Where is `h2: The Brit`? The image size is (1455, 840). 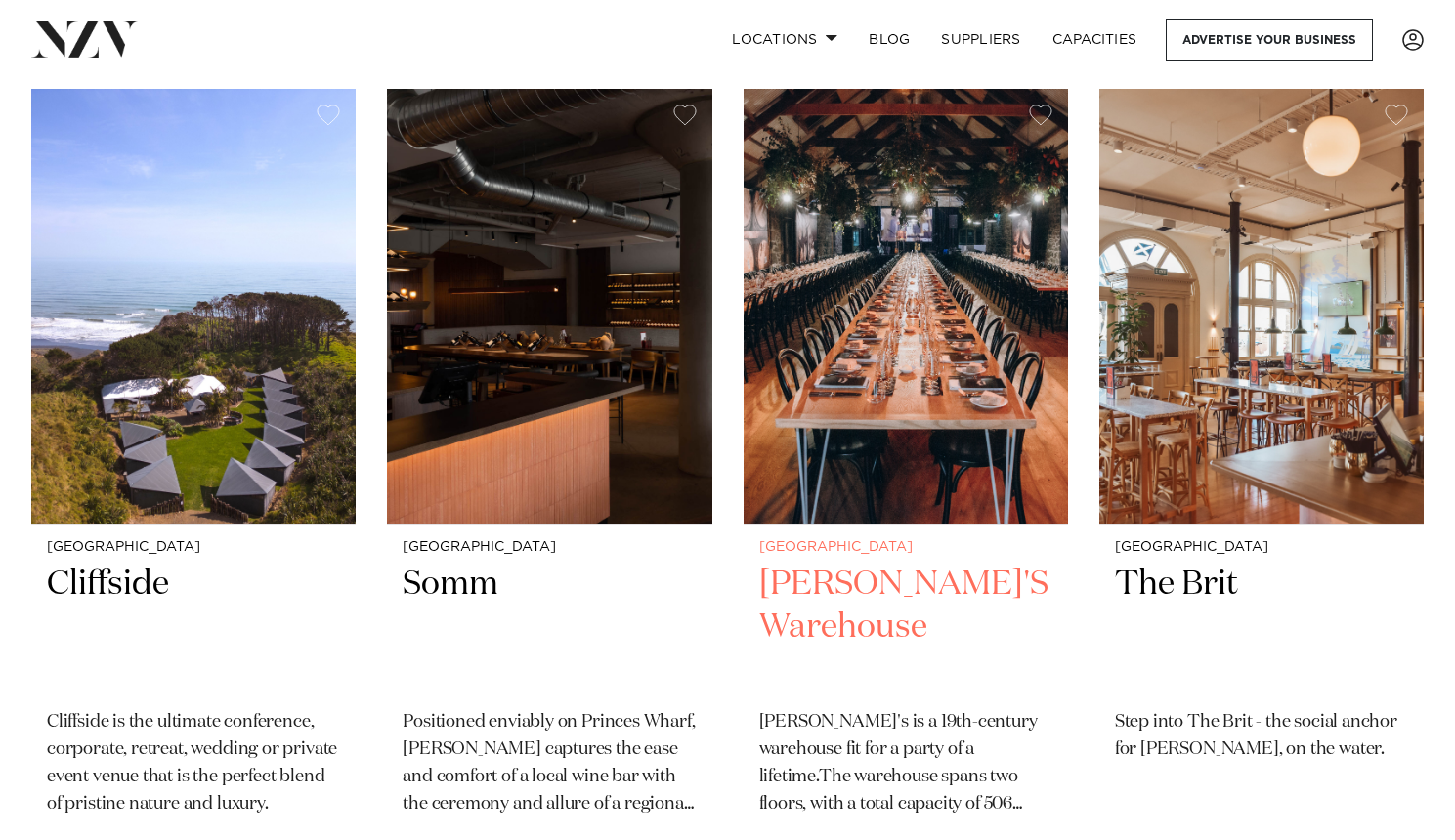 h2: The Brit is located at coordinates (1262, 629).